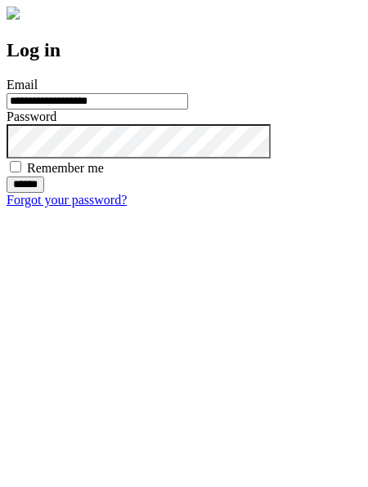 The height and width of the screenshot is (487, 368). What do you see at coordinates (65, 168) in the screenshot?
I see `label: Remember me` at bounding box center [65, 168].